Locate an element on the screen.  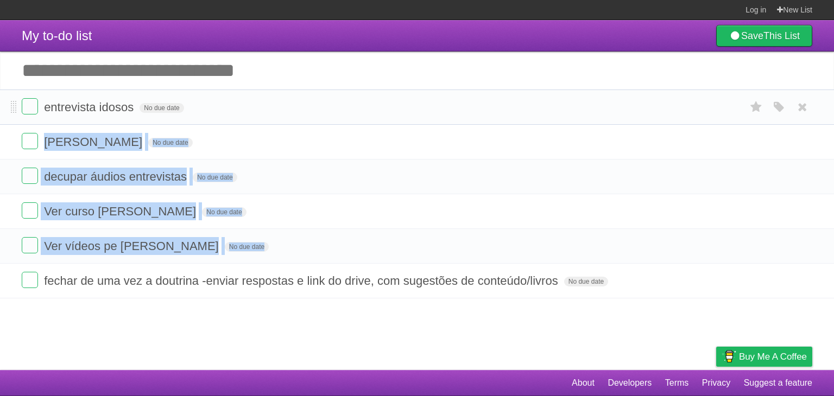
a: Buy me a coffee is located at coordinates (764, 357).